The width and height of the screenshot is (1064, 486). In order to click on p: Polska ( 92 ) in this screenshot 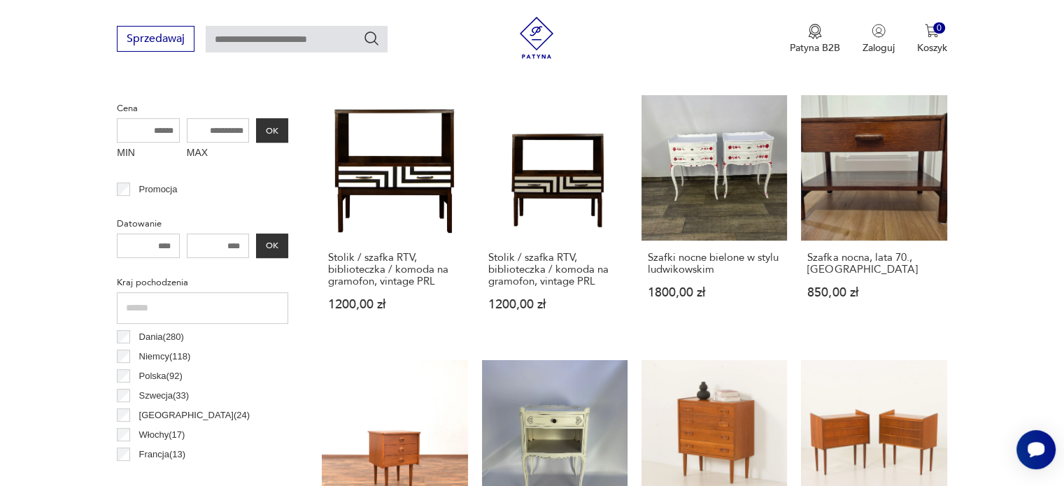, I will do `click(161, 376)`.